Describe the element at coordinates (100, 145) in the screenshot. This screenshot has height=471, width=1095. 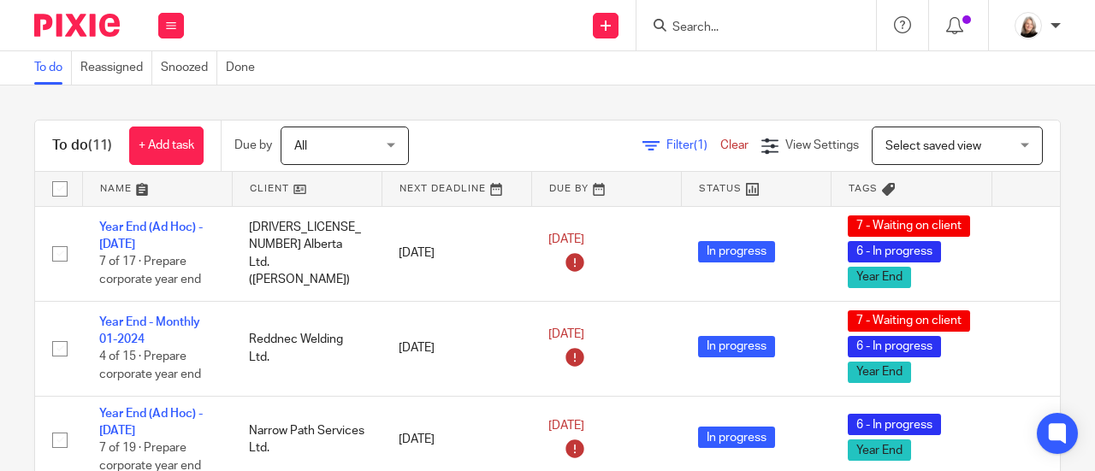
I see `span: (11)` at that location.